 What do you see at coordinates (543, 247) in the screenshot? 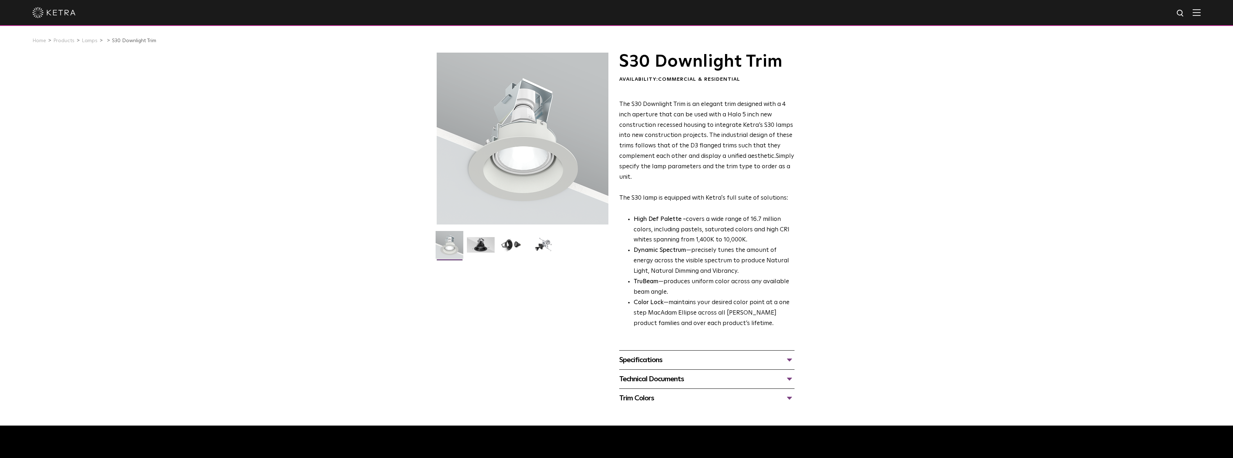
I see `img: S30 Halo Downlight_Exploded_Black` at bounding box center [543, 247].